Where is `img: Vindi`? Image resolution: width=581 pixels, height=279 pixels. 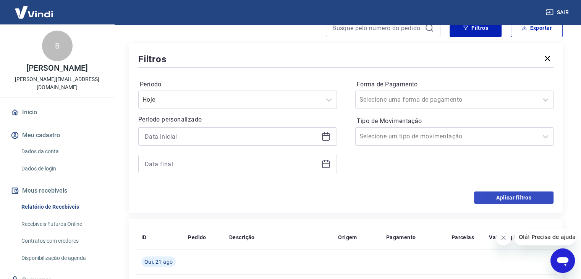
img: Vindi is located at coordinates (34, 12).